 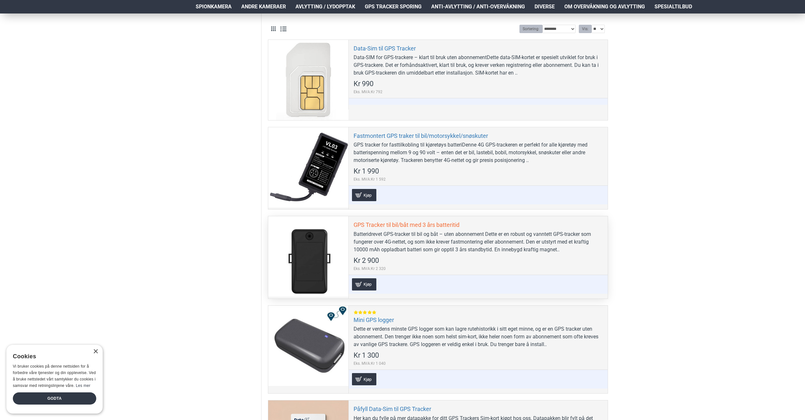 I want to click on span: Kr 2 900, so click(x=366, y=260).